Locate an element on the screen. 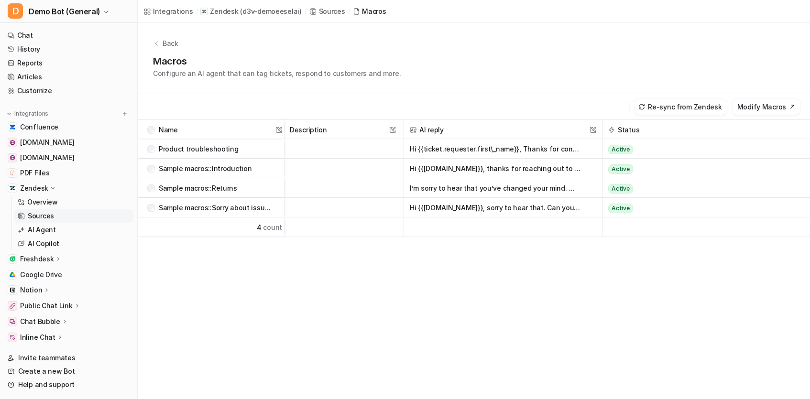  a: AI Copilot is located at coordinates (74, 244).